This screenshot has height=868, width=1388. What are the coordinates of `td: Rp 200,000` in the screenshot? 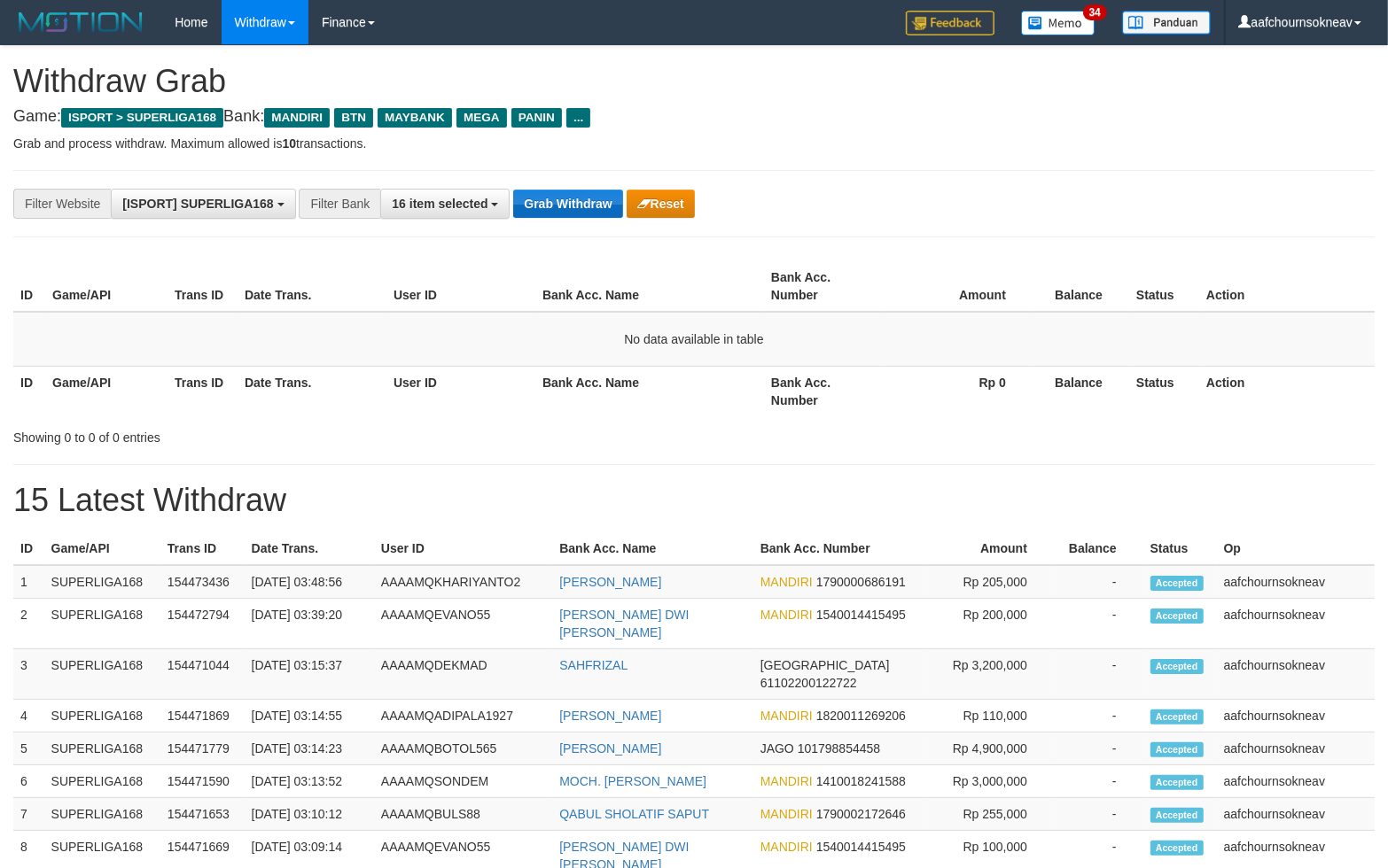 It's located at (988, 623).